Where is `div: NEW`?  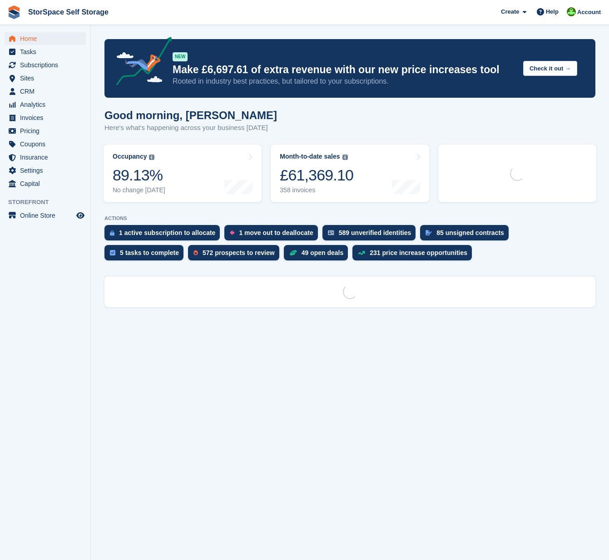
div: NEW is located at coordinates (180, 57).